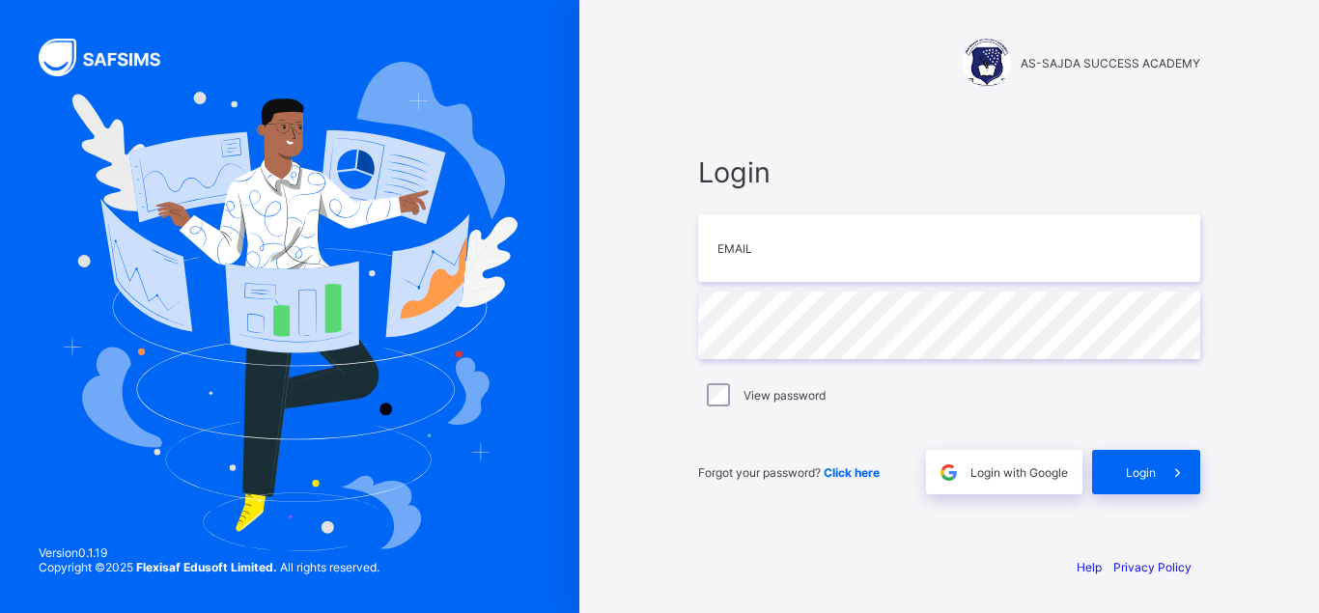 The height and width of the screenshot is (613, 1319). I want to click on span: Click here, so click(851, 472).